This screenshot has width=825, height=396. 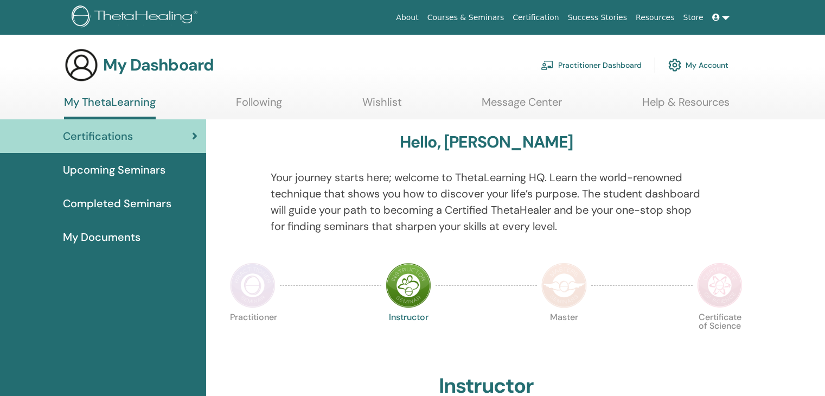 What do you see at coordinates (409, 336) in the screenshot?
I see `p: Instructor` at bounding box center [409, 336].